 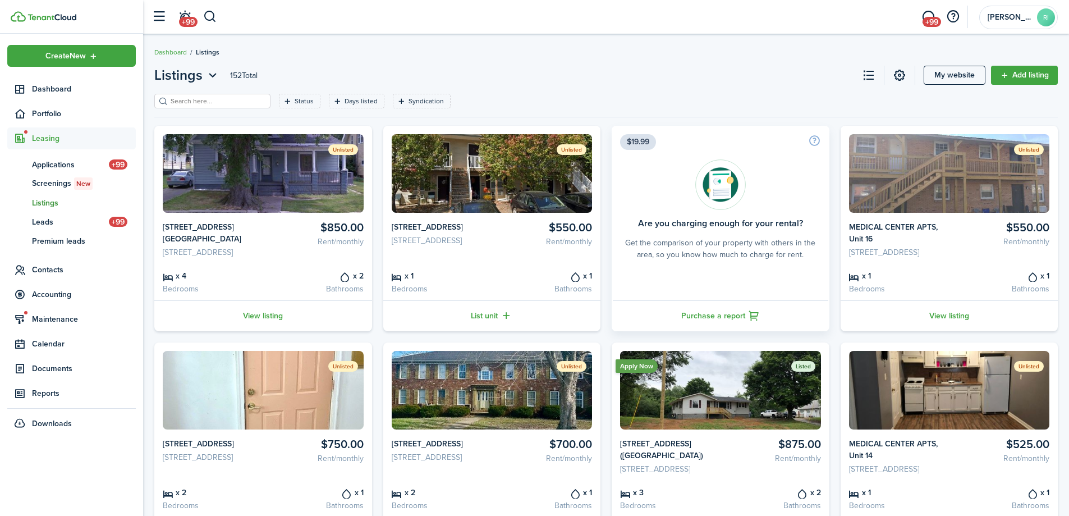 What do you see at coordinates (304, 101) in the screenshot?
I see `filter-tag-label: Status` at bounding box center [304, 101].